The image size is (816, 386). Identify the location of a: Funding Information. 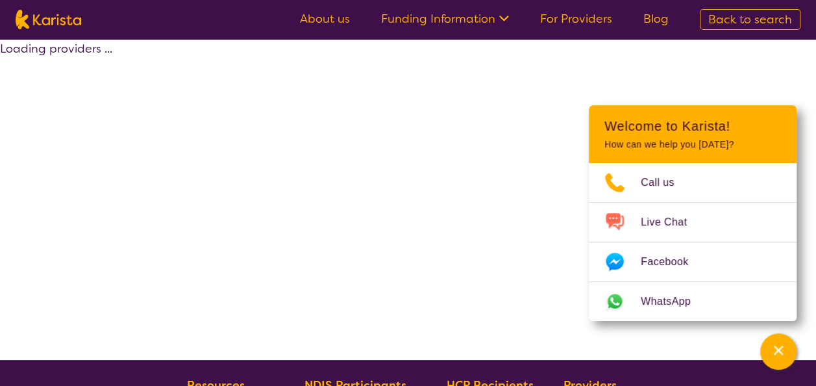
(445, 19).